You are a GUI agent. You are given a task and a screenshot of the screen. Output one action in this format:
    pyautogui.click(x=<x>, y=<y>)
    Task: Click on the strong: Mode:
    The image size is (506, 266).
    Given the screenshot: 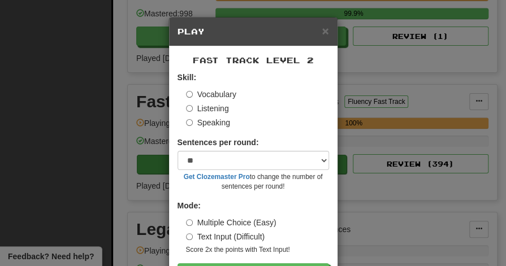 What is the action you would take?
    pyautogui.click(x=189, y=206)
    